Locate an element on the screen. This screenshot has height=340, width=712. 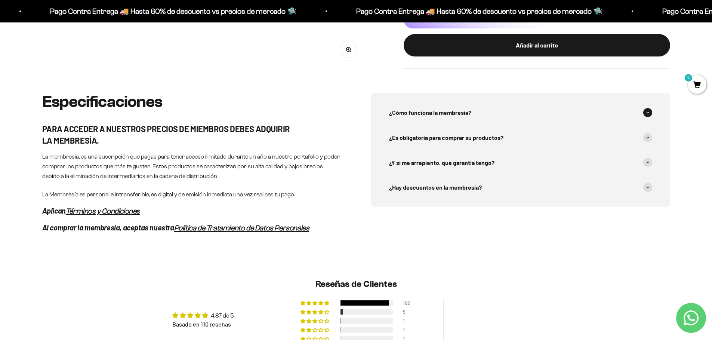
div: 102 is located at coordinates (407, 303).